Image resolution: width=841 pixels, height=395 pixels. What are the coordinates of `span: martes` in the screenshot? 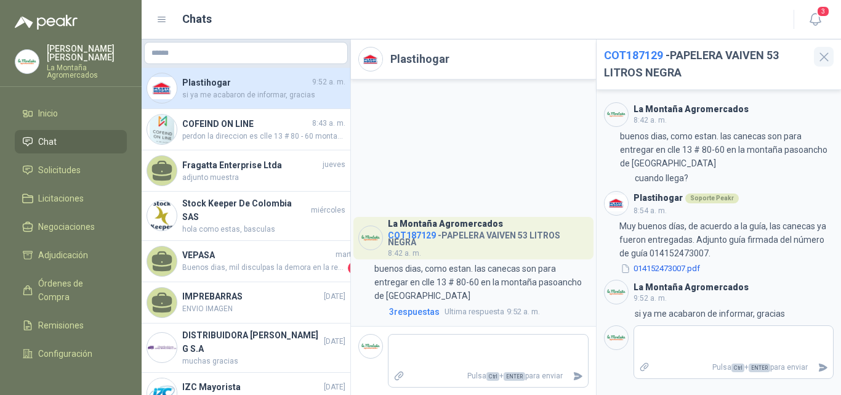 It's located at (348, 254).